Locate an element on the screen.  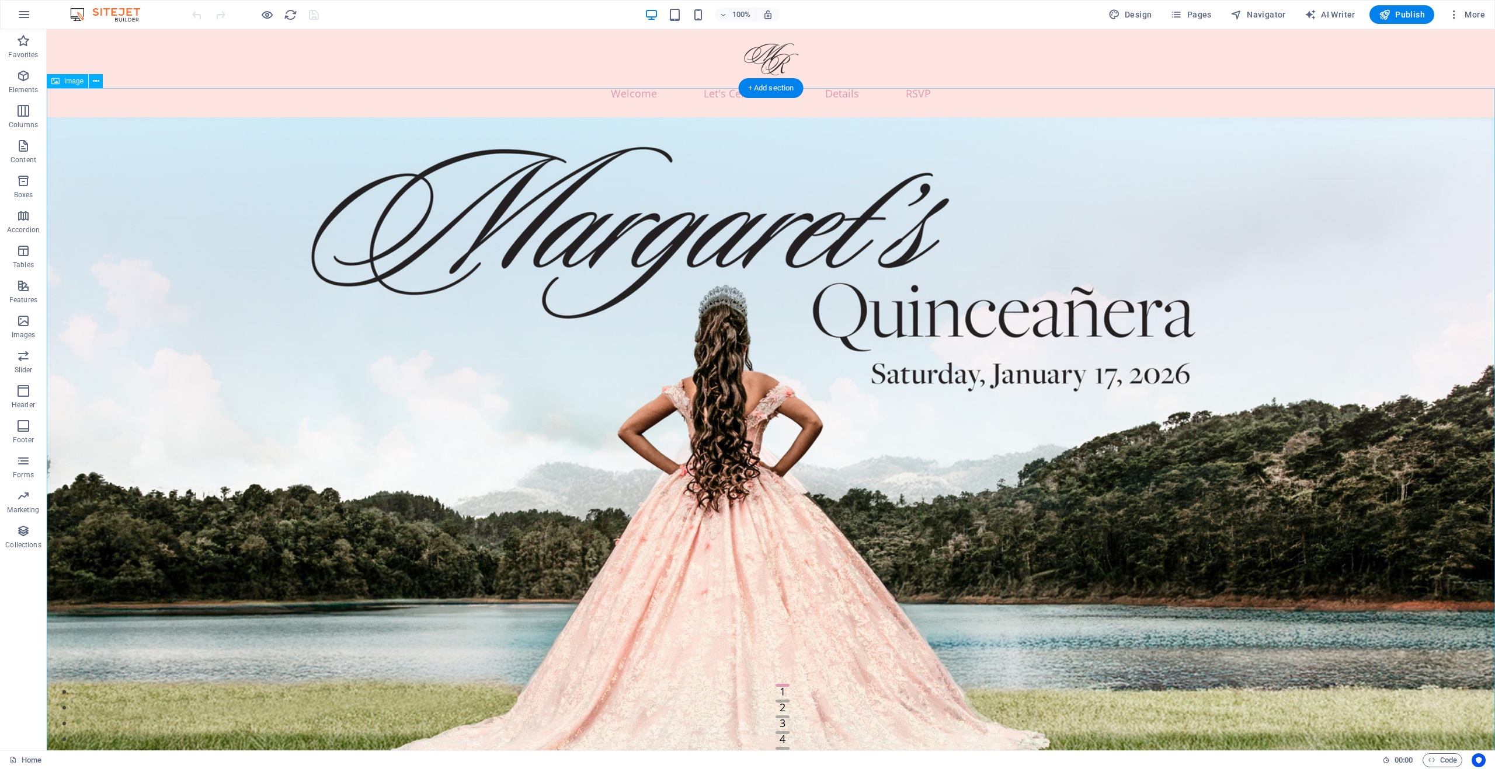
p: Columns is located at coordinates (23, 125).